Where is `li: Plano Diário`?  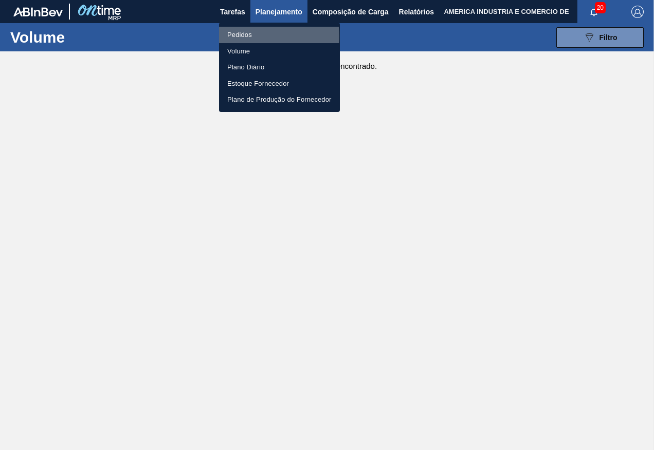
li: Plano Diário is located at coordinates (279, 67).